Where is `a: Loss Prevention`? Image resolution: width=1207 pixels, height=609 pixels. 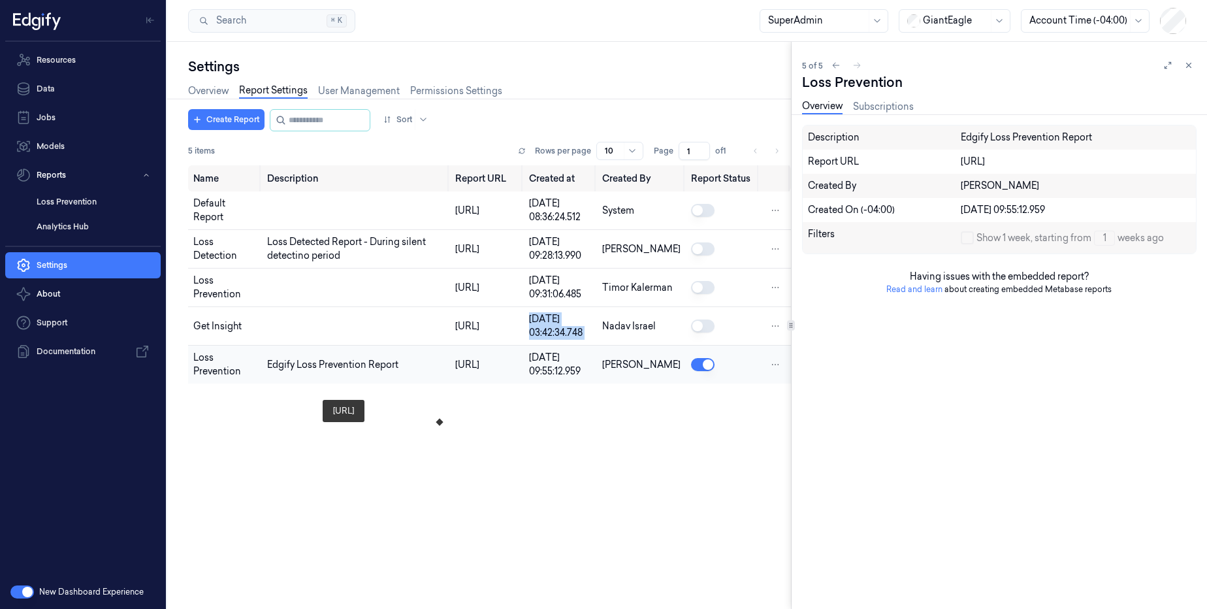 a: Loss Prevention is located at coordinates (93, 202).